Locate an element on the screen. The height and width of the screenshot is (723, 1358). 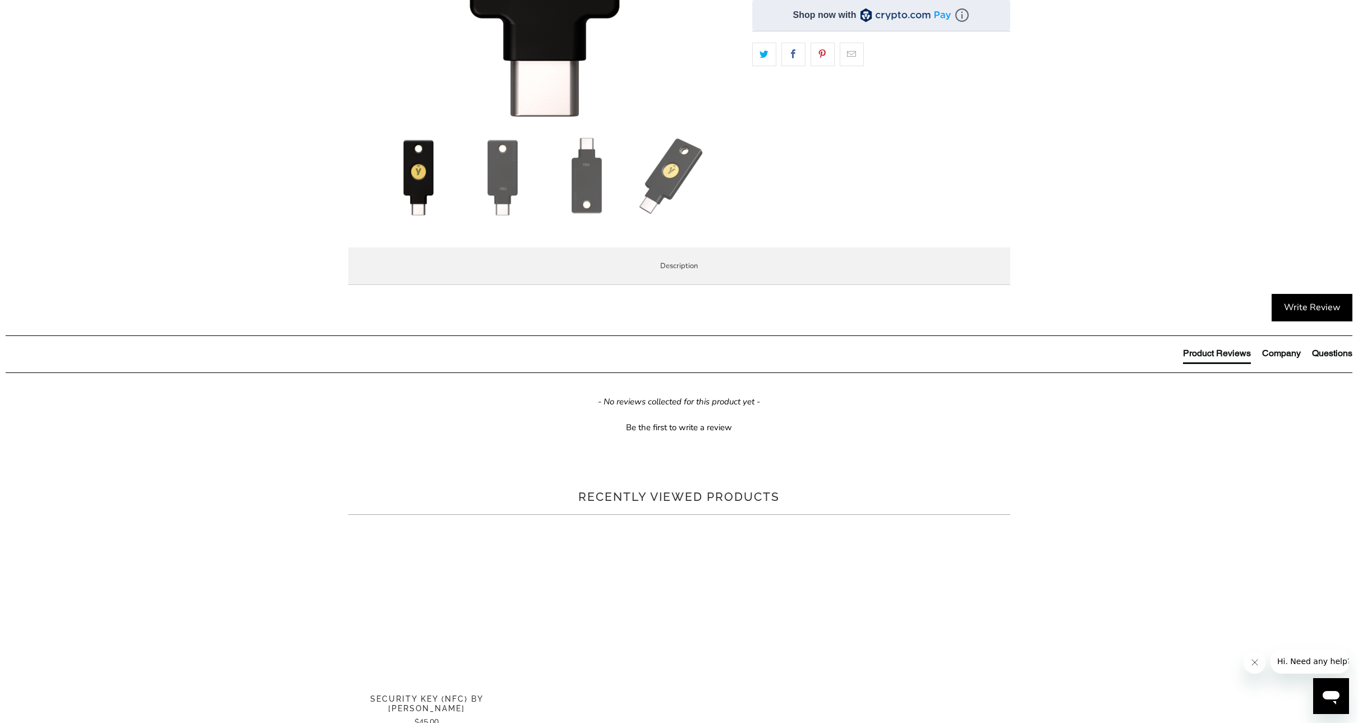
em: - No reviews collected for this product yet - is located at coordinates (679, 402).